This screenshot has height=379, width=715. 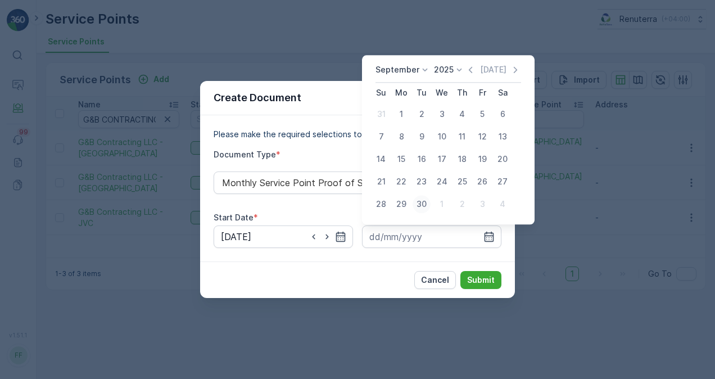 I want to click on p: September, so click(x=398, y=70).